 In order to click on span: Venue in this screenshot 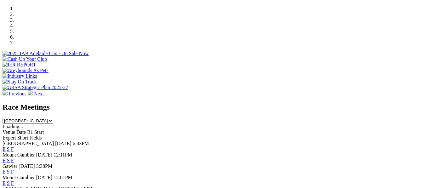, I will do `click(9, 132)`.